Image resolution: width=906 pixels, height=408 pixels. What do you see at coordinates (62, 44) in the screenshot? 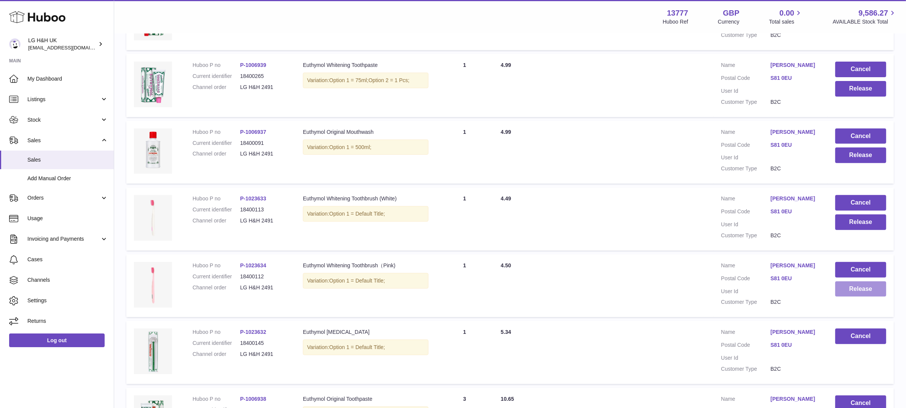
I see `div: LG H&H UK` at bounding box center [62, 44].